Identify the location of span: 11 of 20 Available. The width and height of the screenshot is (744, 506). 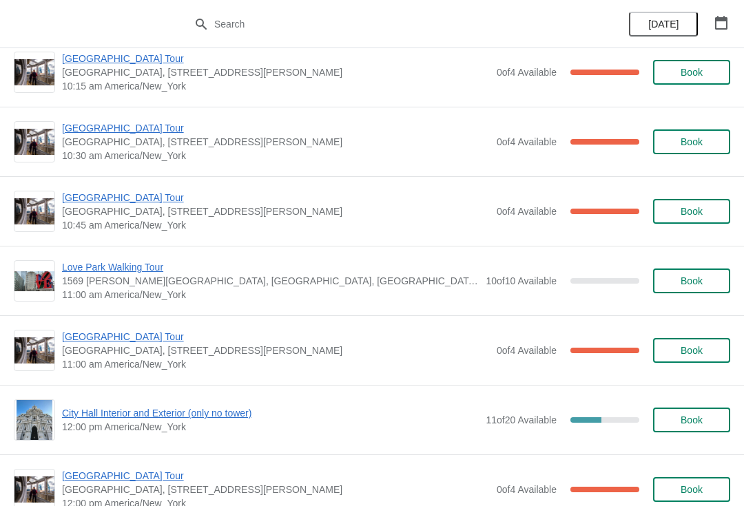
(521, 420).